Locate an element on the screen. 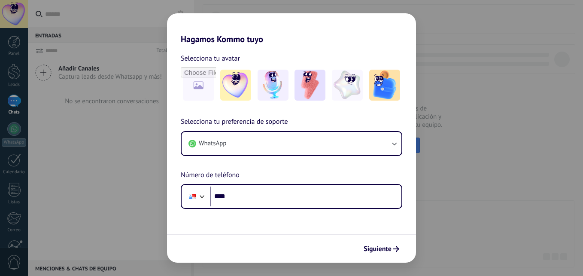  img: -3.jpeg is located at coordinates (310, 85).